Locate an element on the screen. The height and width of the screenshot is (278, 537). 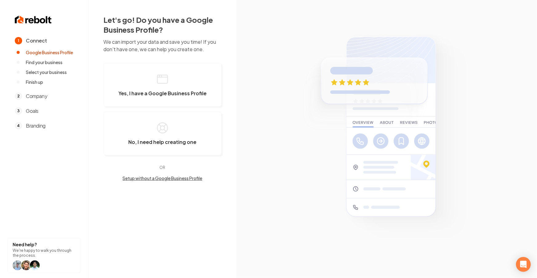
span: Google Business Profile is located at coordinates (49, 52).